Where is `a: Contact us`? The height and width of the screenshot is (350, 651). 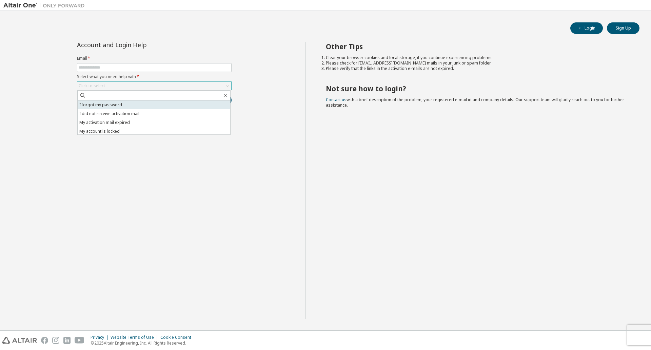
a: Contact us is located at coordinates (336, 99).